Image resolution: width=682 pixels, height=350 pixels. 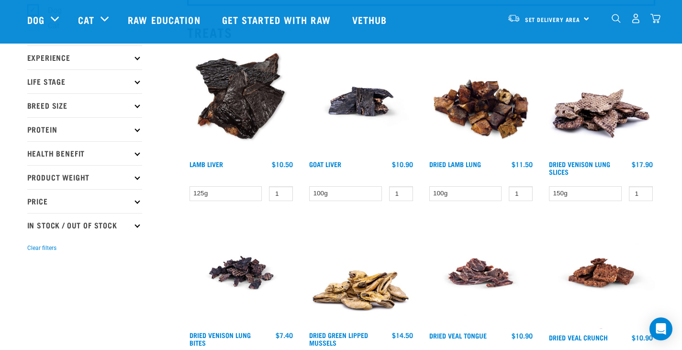 What do you see at coordinates (325, 164) in the screenshot?
I see `a: Goat Liver` at bounding box center [325, 164].